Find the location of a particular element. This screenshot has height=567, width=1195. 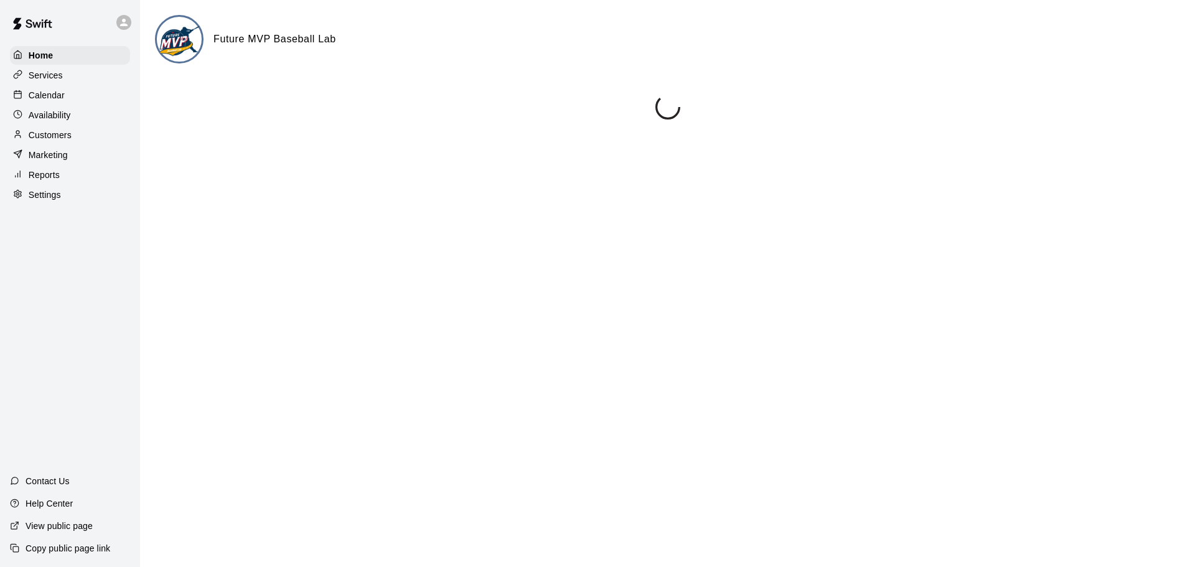

a: Services is located at coordinates (70, 75).